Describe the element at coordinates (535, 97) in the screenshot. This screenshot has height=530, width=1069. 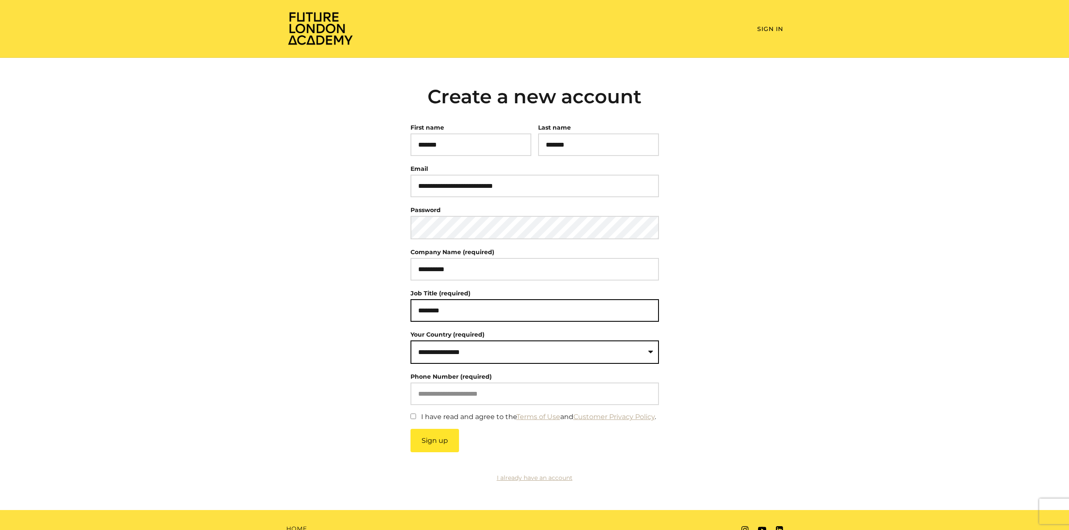
I see `h2: Create a new account` at that location.